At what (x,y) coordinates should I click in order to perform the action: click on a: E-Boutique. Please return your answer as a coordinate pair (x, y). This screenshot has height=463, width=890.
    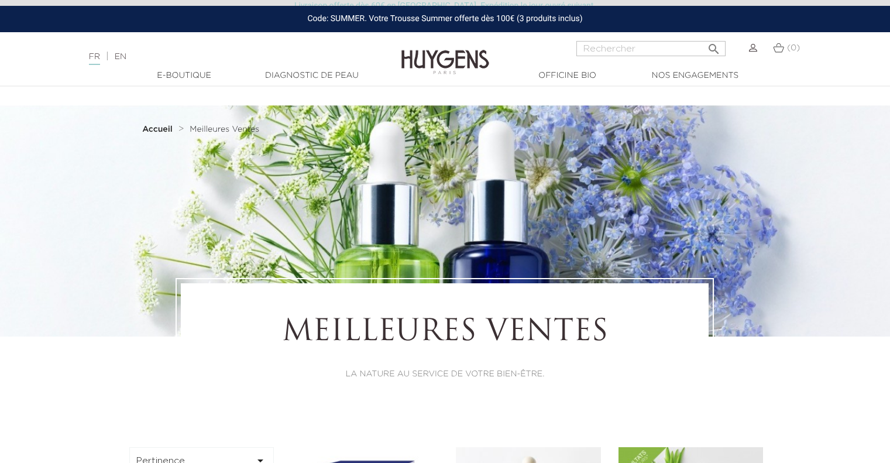
    Looking at the image, I should click on (184, 75).